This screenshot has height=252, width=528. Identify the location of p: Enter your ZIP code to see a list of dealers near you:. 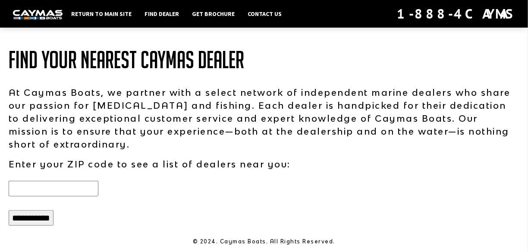
(264, 164).